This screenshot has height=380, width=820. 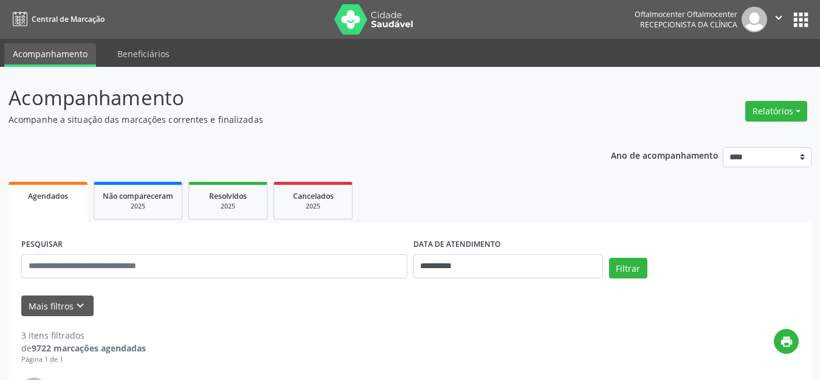 I want to click on button: Filtrar, so click(x=628, y=268).